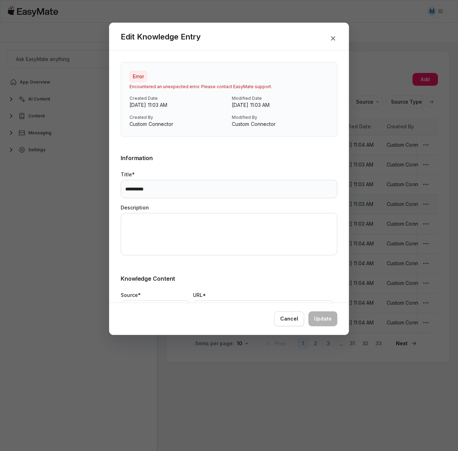 The image size is (458, 451). What do you see at coordinates (229, 278) in the screenshot?
I see `p: Knowledge Content` at bounding box center [229, 278].